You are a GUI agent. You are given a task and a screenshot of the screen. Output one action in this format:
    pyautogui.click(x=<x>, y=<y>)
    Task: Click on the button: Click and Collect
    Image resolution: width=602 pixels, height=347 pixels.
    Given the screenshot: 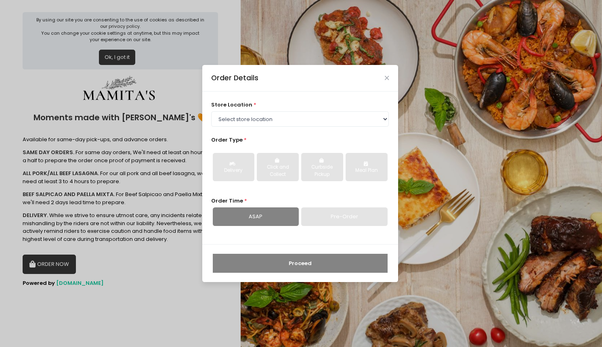 What is the action you would take?
    pyautogui.click(x=277, y=167)
    